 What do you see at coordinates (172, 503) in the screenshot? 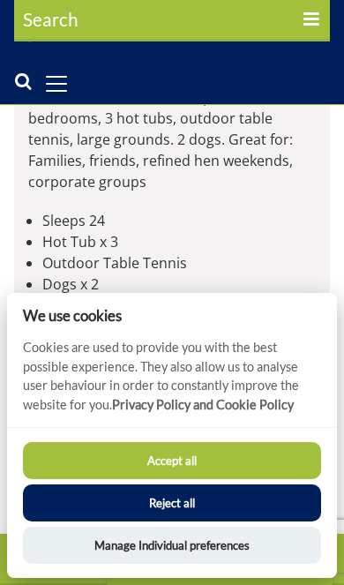
I see `button: Reject all` at bounding box center [172, 503].